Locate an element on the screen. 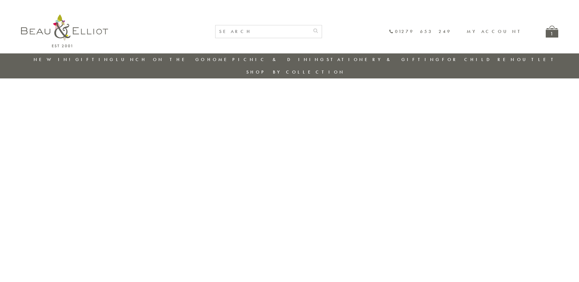 This screenshot has height=282, width=579. a: Picnic & Dining is located at coordinates (279, 60).